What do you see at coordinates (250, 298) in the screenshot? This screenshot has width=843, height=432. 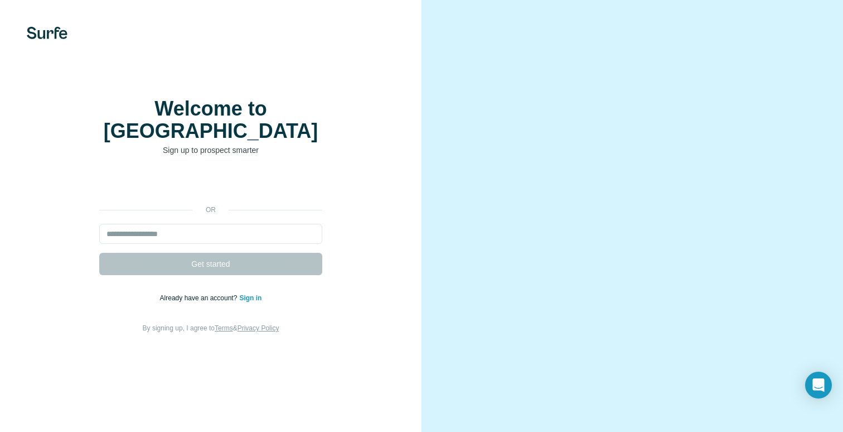 I see `a: Sign in` at bounding box center [250, 298].